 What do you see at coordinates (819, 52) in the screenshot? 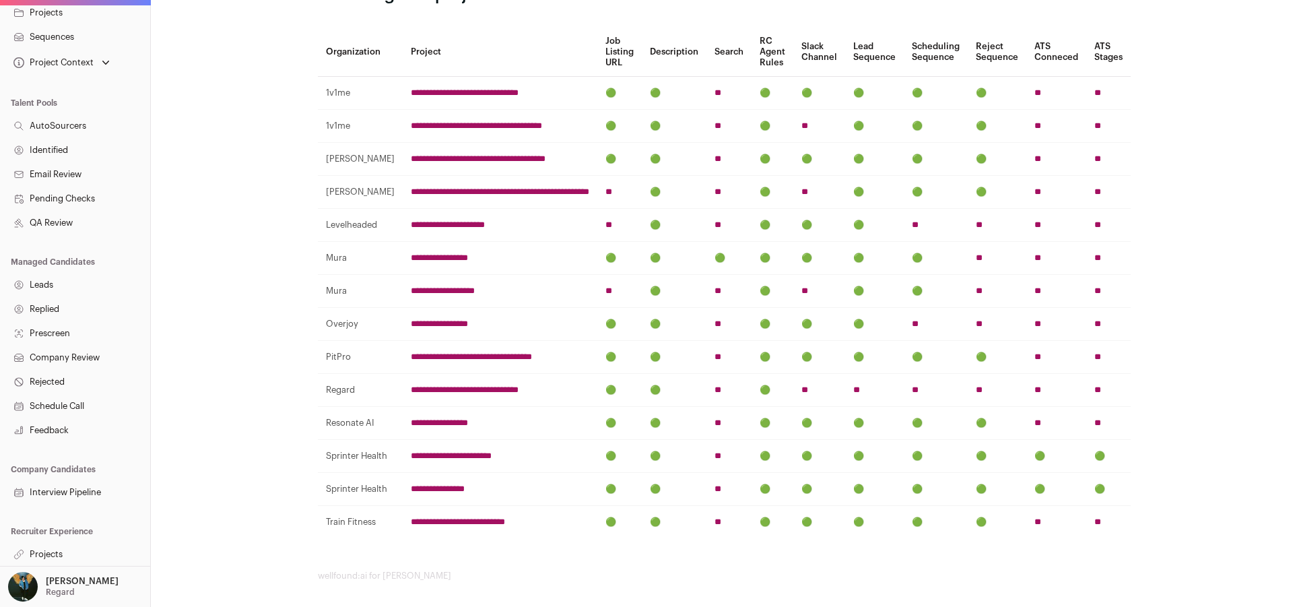
I see `th: Slack Channel` at bounding box center [819, 52].